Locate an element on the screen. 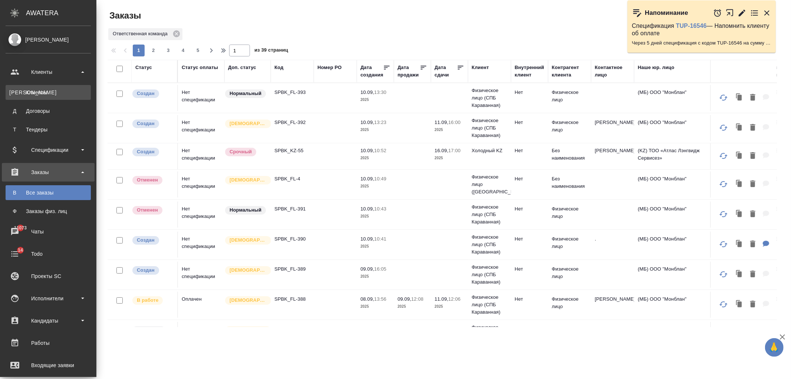  p: Спецификация — Напомнить клиенту об оплате is located at coordinates (702, 30).